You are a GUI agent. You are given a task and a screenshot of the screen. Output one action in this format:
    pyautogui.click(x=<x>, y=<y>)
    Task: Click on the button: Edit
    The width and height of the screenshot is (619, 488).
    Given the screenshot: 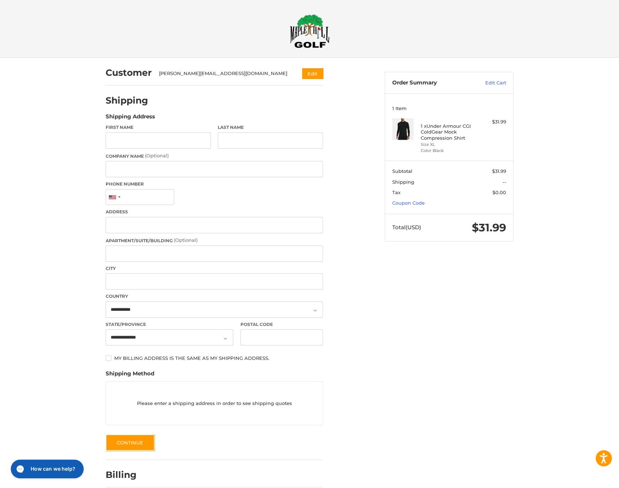 What is the action you would take?
    pyautogui.click(x=313, y=73)
    